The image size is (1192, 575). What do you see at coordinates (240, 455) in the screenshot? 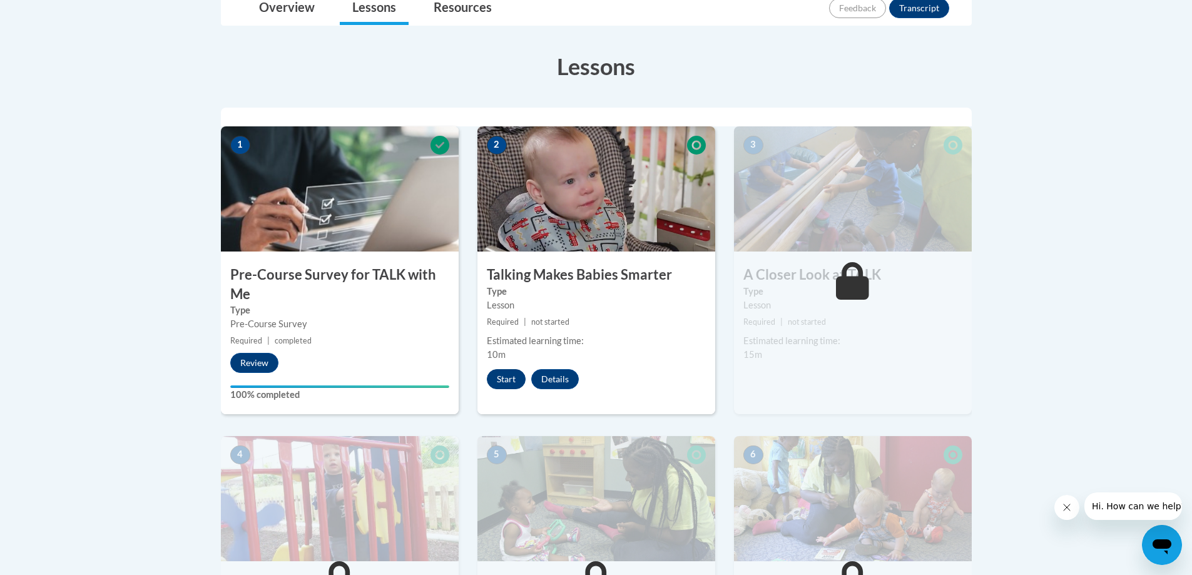
I see `span: 4` at bounding box center [240, 455].